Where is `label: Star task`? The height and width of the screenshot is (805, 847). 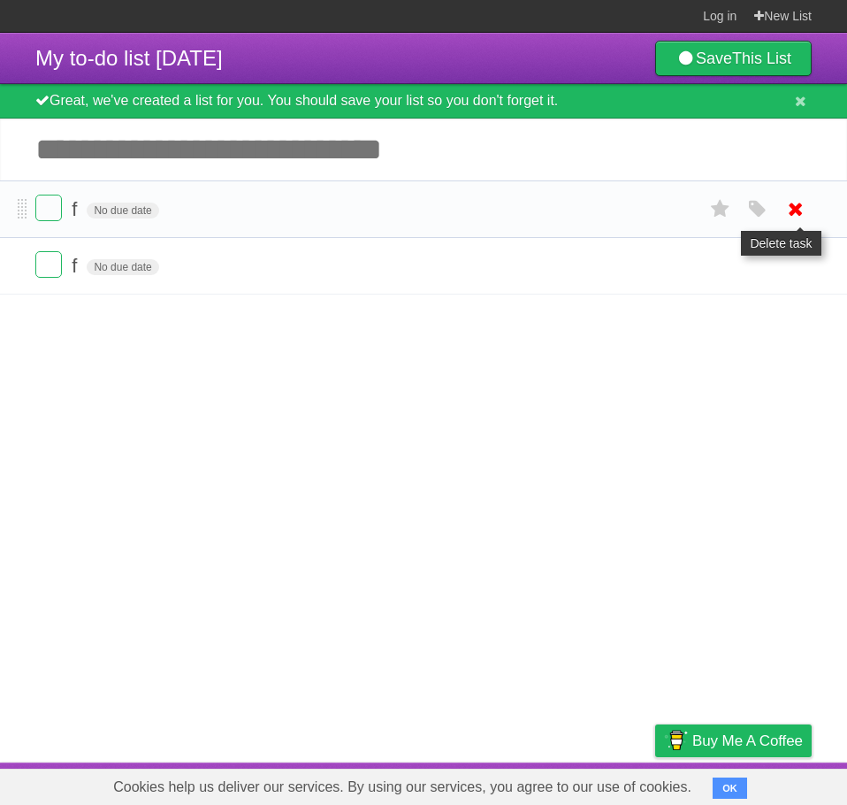 label: Star task is located at coordinates (721, 209).